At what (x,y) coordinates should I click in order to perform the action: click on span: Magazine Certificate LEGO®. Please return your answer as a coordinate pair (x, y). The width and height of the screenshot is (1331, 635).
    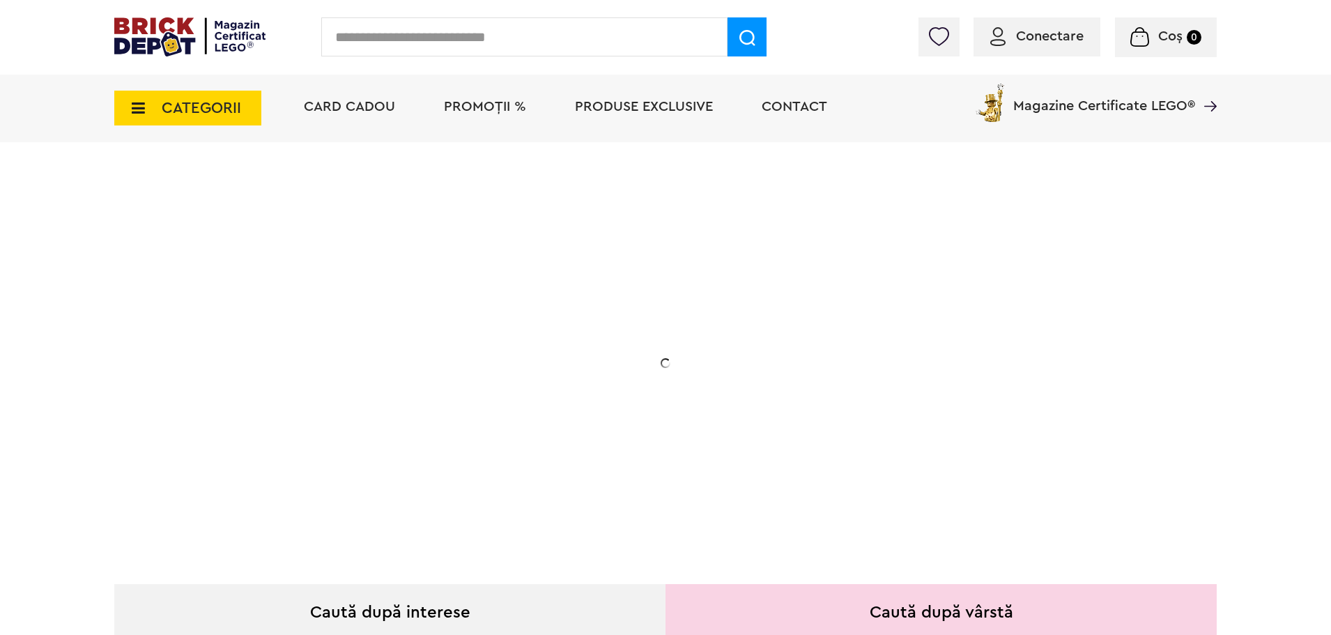
    Looking at the image, I should click on (1104, 97).